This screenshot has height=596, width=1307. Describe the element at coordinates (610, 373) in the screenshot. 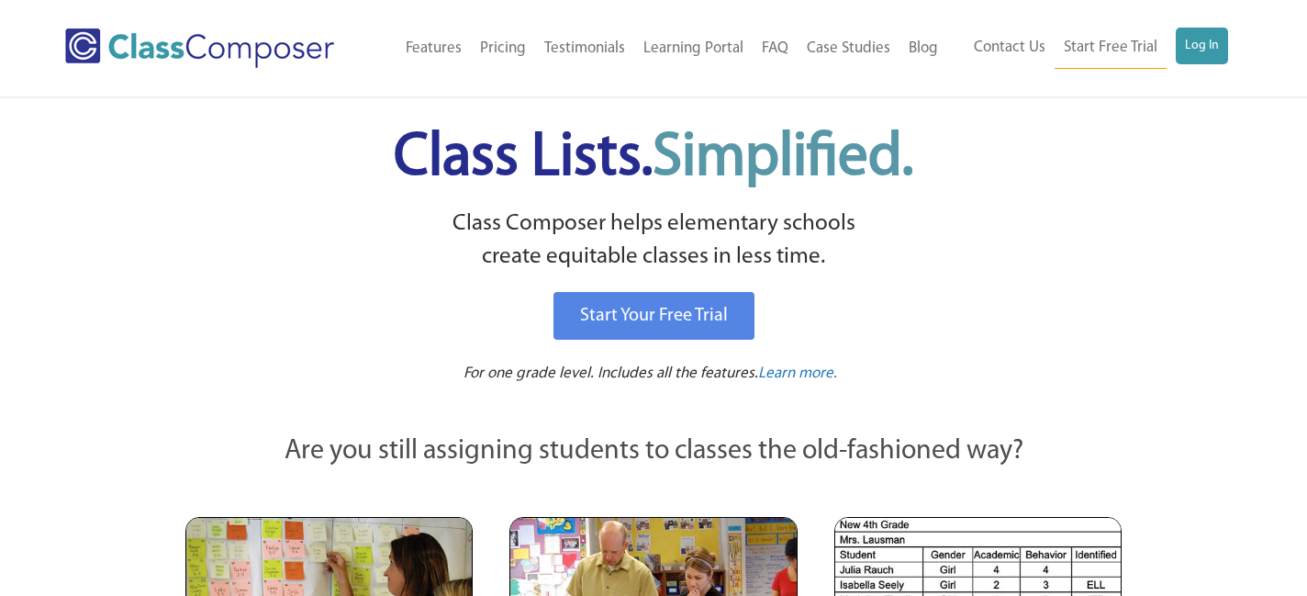

I see `span: For one grade level. Includes all the features.` at that location.